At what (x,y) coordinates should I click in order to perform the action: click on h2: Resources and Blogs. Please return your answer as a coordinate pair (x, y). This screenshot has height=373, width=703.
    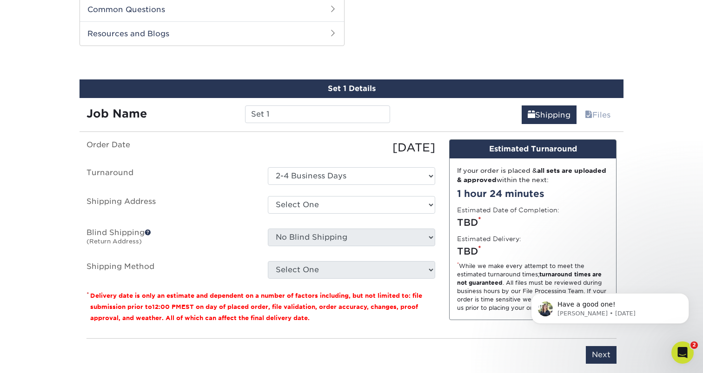
    Looking at the image, I should click on (212, 33).